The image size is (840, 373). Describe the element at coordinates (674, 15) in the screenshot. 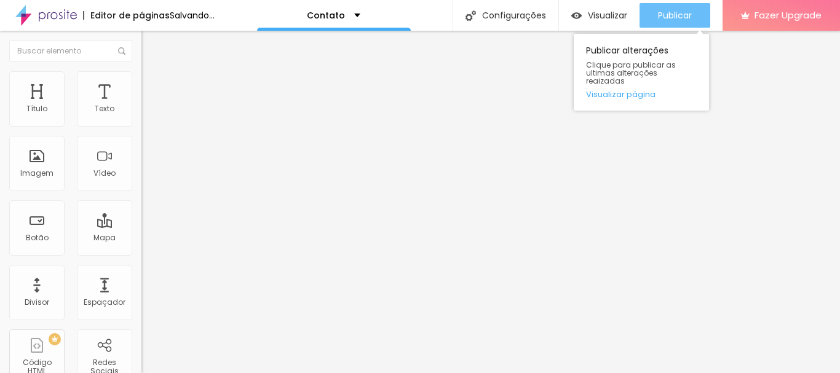

I see `span: Publicar` at that location.